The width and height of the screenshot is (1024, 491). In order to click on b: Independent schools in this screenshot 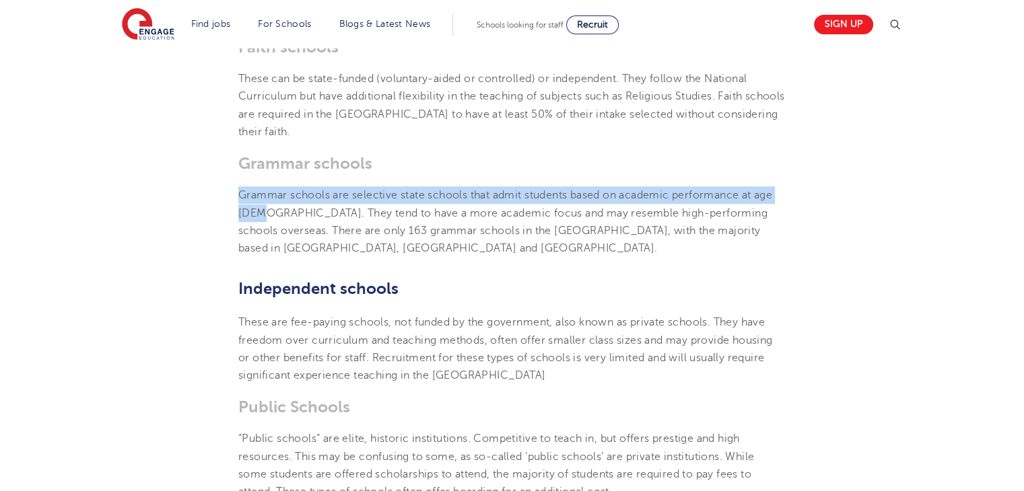, I will do `click(318, 289)`.